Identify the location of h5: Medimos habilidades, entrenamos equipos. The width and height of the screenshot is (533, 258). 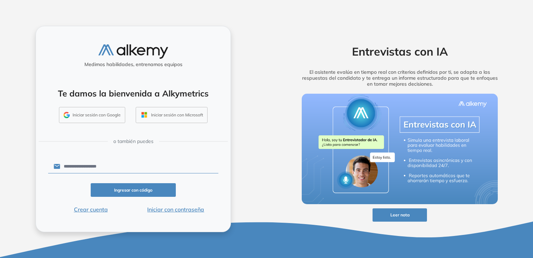
(133, 64).